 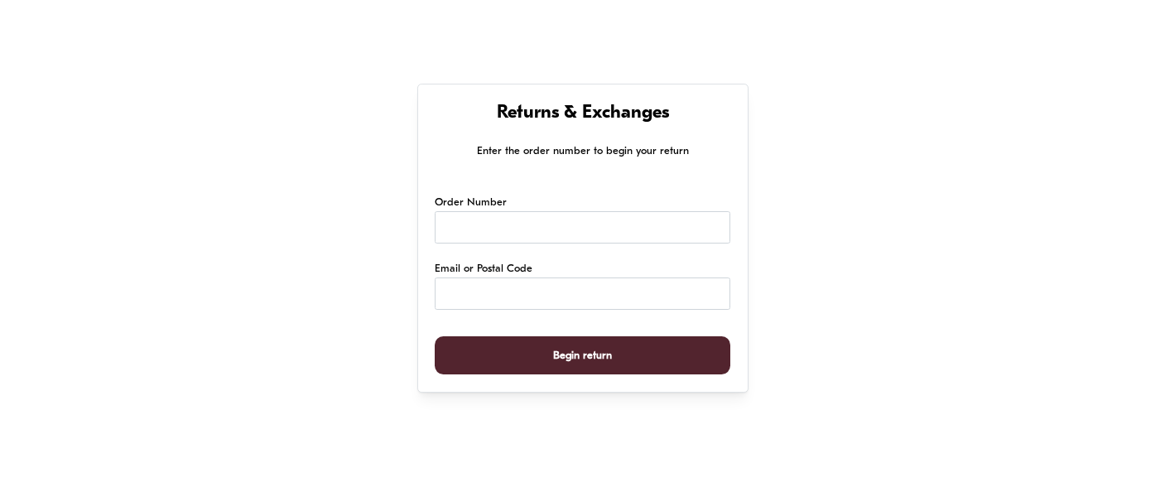 I want to click on label: Email or Postal Code, so click(x=484, y=269).